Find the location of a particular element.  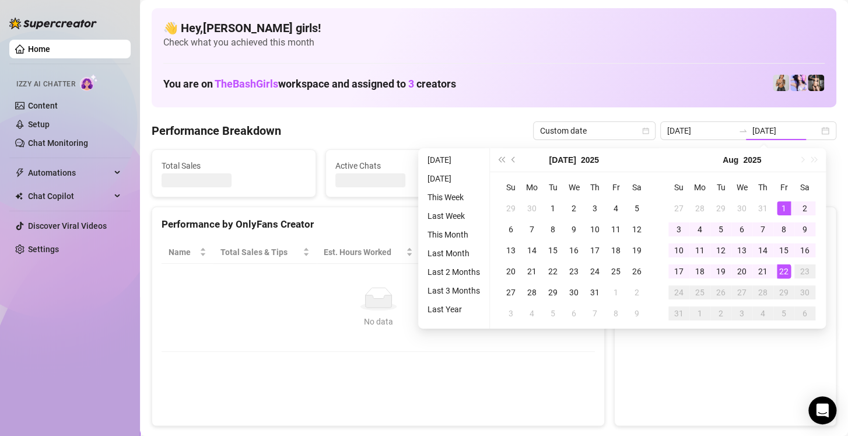

span: Messages Sent is located at coordinates (581, 166).